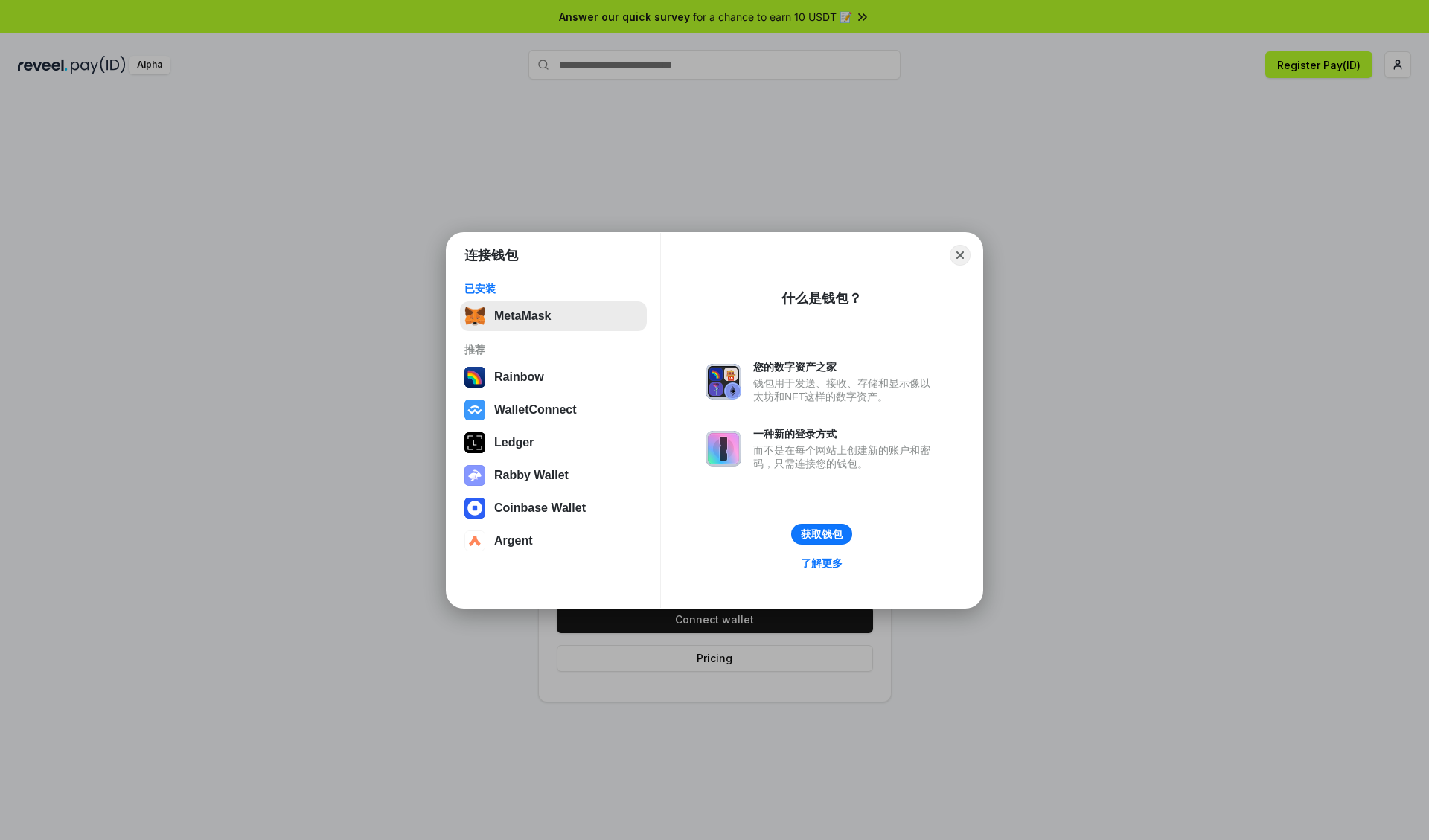  What do you see at coordinates (535, 410) in the screenshot?
I see `div: WalletConnect` at bounding box center [535, 410].